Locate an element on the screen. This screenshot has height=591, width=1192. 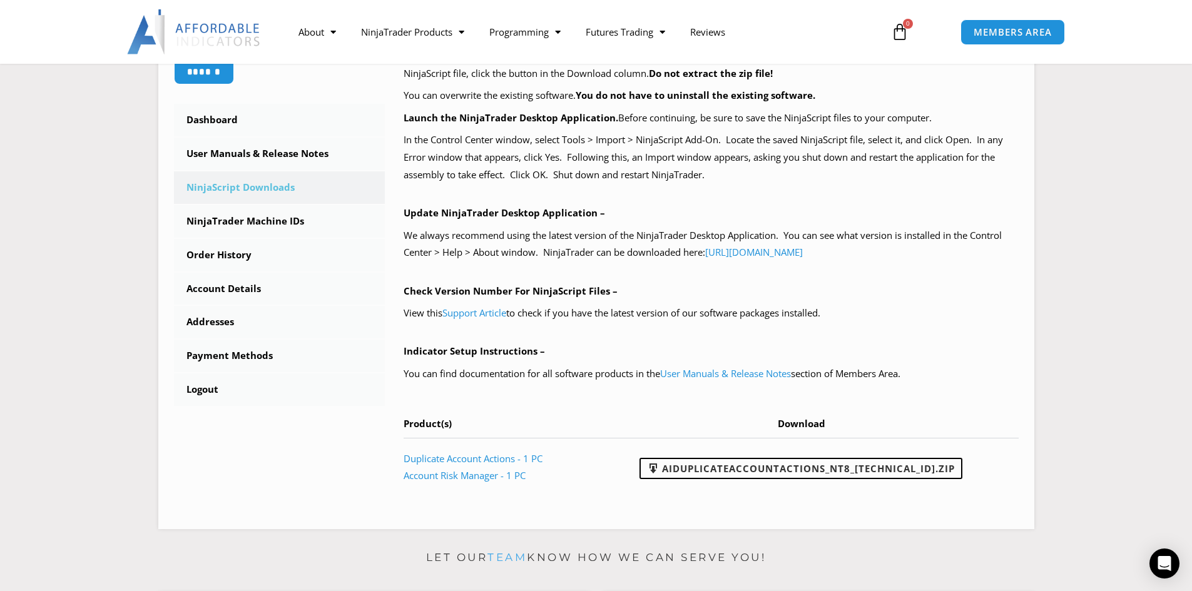
b: Update NinjaTrader Desktop Application – is located at coordinates (504, 213).